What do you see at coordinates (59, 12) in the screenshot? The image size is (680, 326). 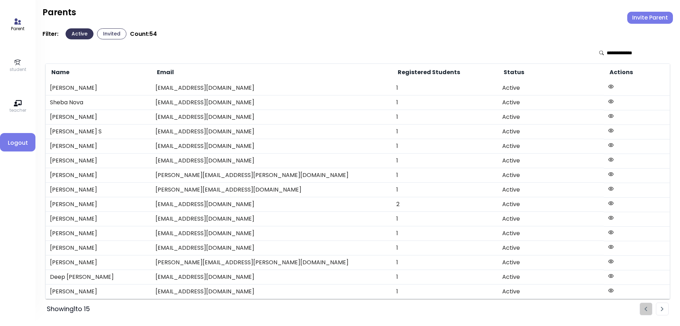 I see `h2: Parents` at bounding box center [59, 12].